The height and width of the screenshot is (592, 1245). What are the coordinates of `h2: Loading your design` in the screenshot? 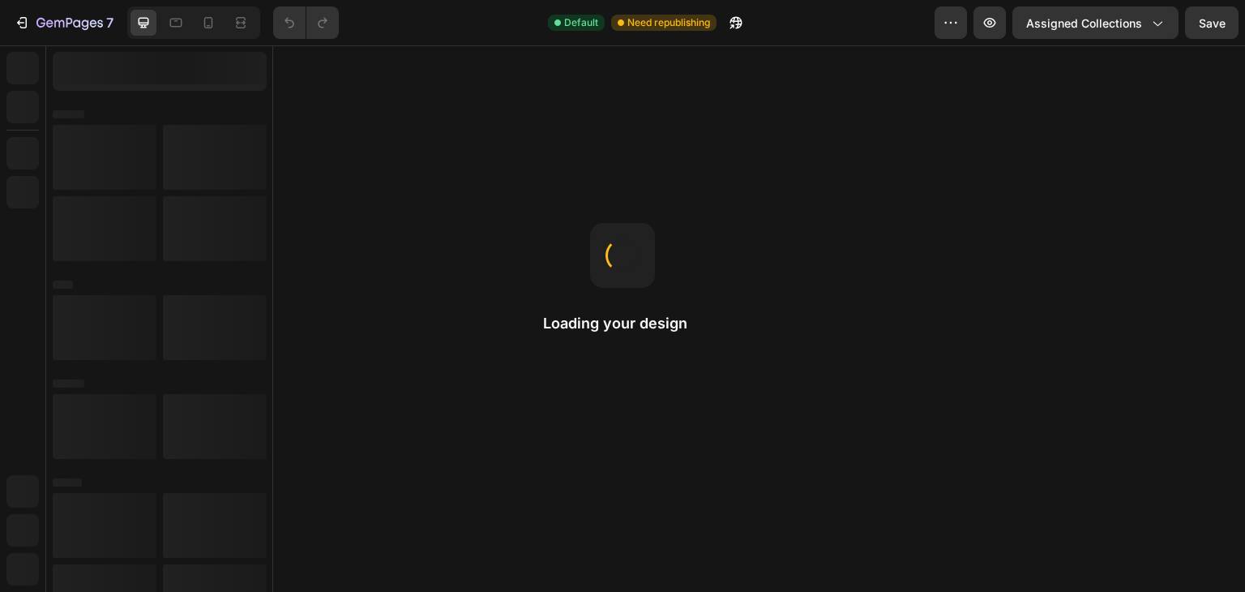 It's located at (623, 324).